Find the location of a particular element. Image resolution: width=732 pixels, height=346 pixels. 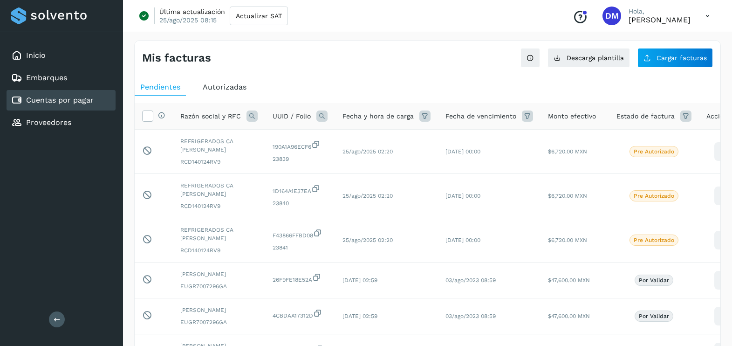

a: Descarga plantilla is located at coordinates (588, 58).